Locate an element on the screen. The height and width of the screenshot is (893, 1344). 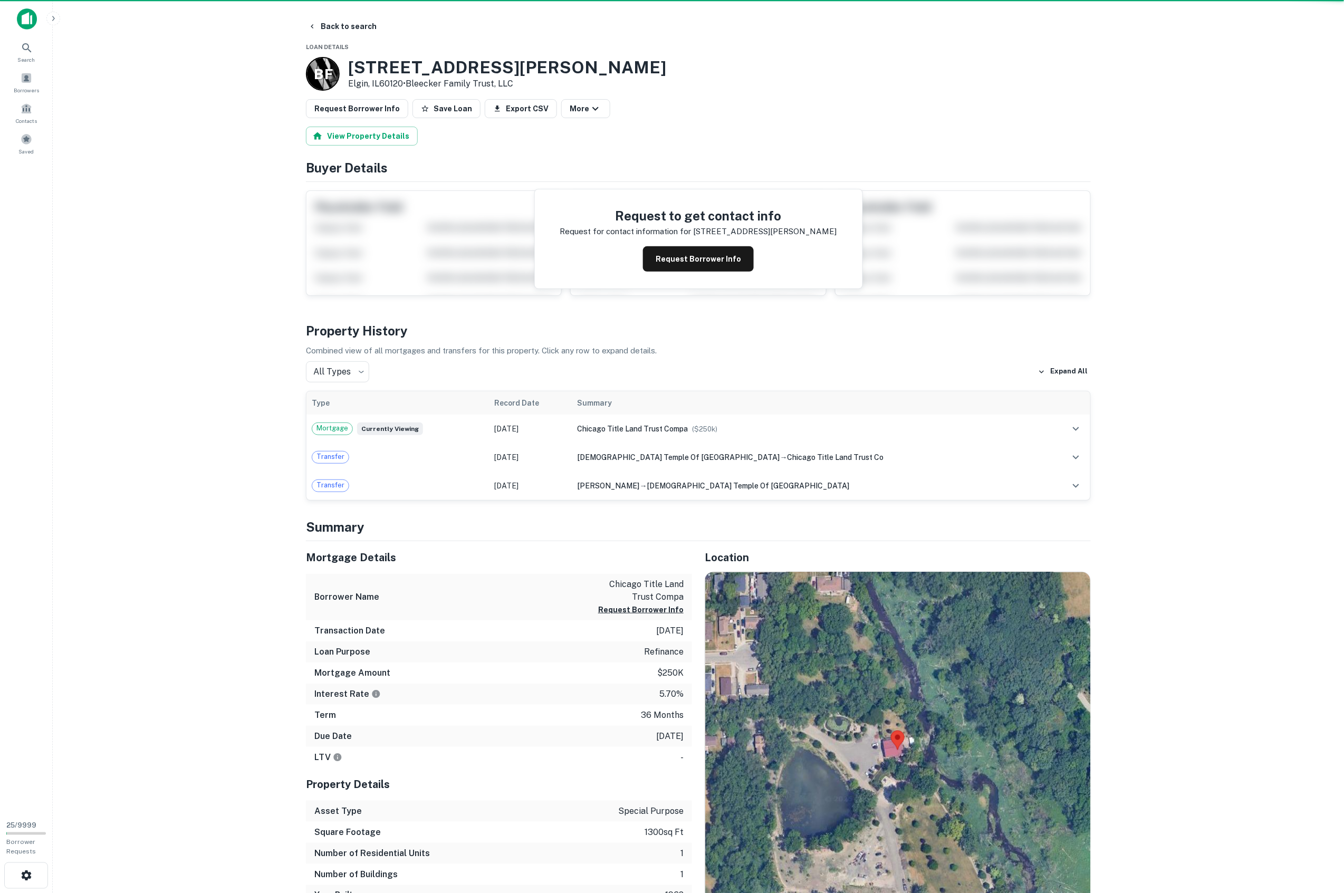
h6: Asset Type is located at coordinates (338, 811).